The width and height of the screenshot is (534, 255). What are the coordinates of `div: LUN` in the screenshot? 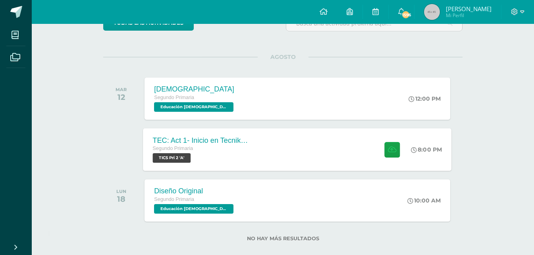 It's located at (121, 191).